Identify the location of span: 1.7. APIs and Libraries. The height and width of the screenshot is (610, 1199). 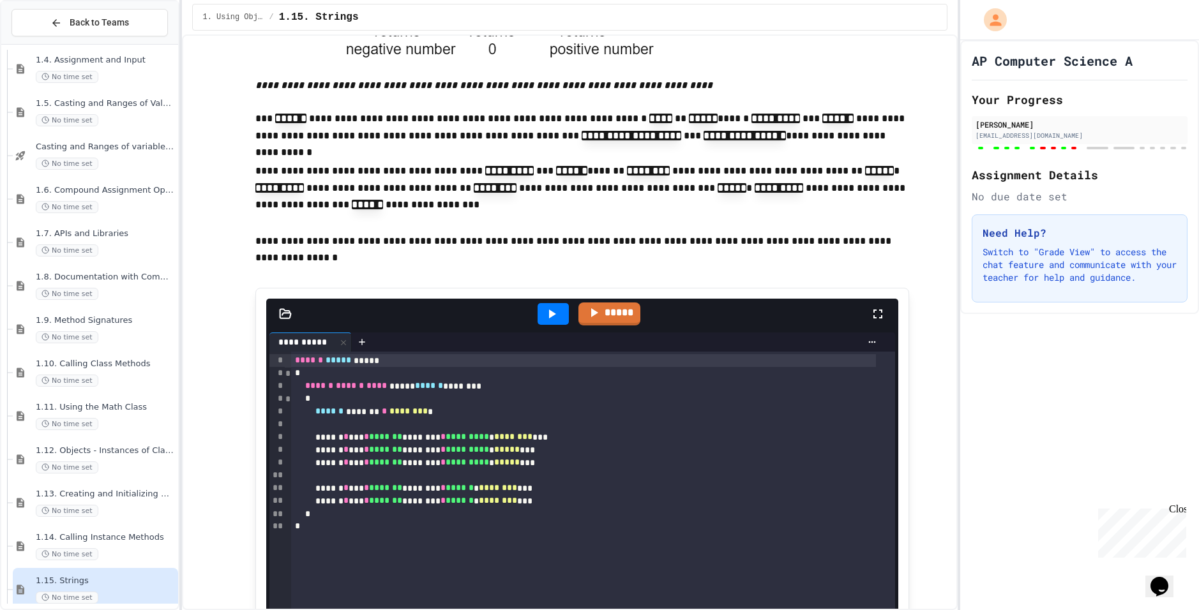
(105, 234).